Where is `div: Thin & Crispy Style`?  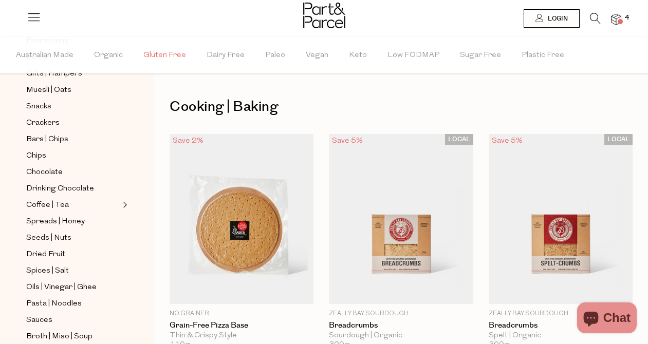 div: Thin & Crispy Style is located at coordinates (241, 336).